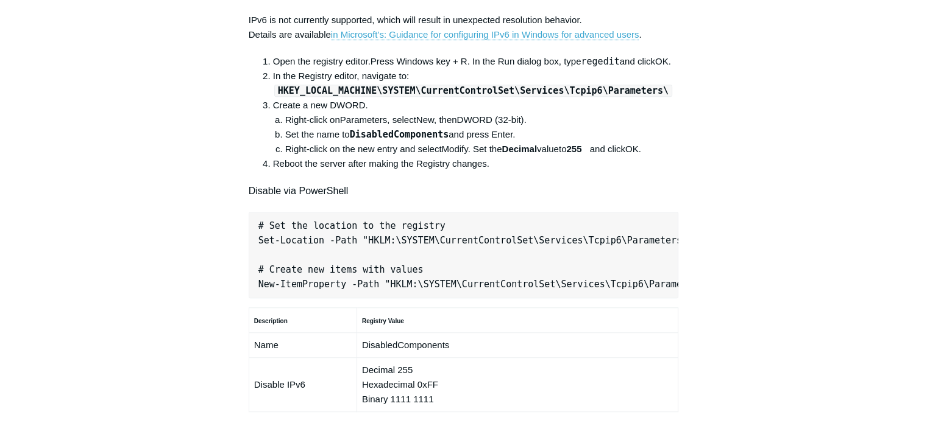  Describe the element at coordinates (476, 62) in the screenshot. I see `li: Press Windows key + R. In the Run dialog box, type and click .` at that location.